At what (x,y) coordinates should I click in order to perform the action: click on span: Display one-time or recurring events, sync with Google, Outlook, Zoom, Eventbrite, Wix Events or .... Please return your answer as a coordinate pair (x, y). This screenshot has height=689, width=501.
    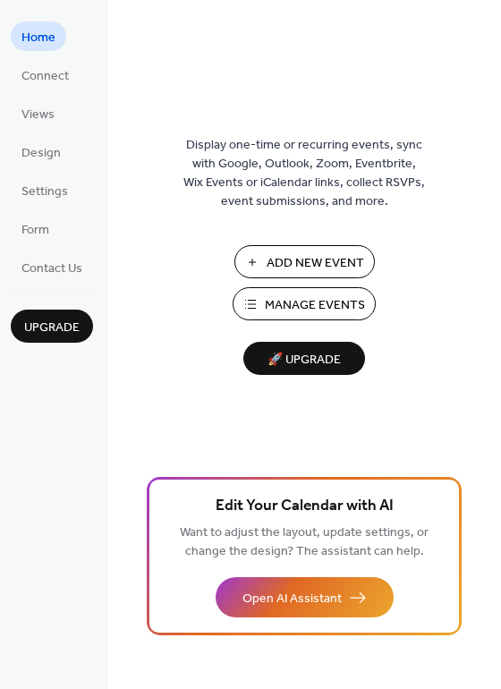
    Looking at the image, I should click on (304, 174).